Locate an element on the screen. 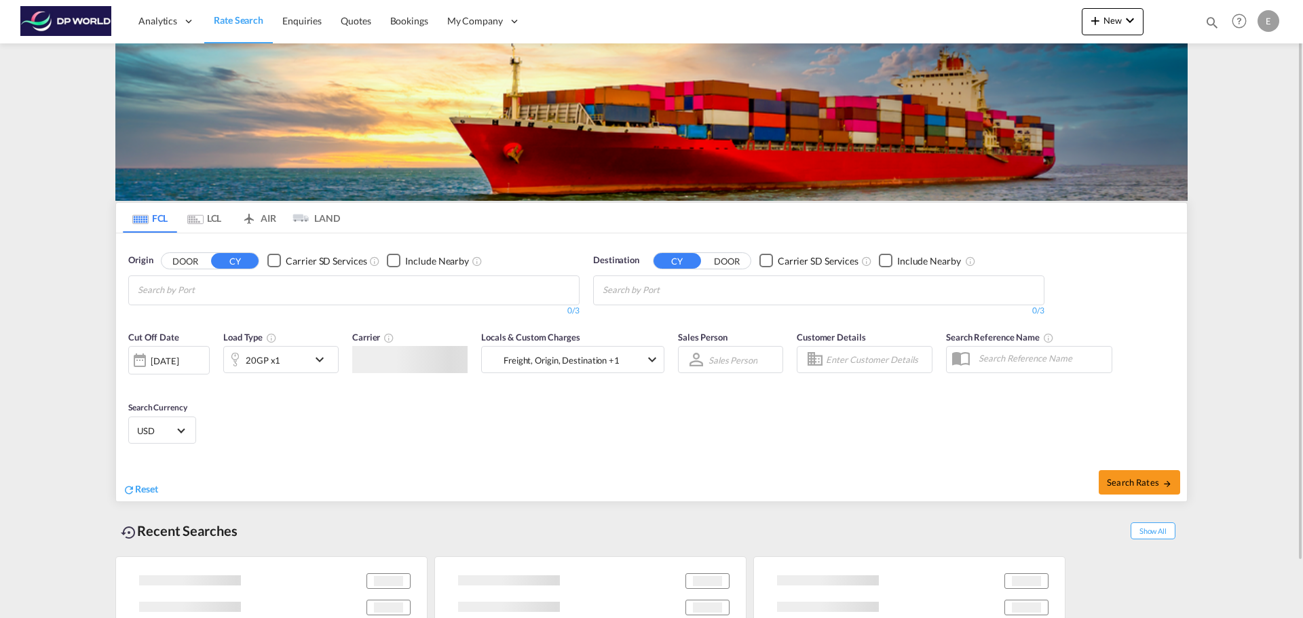 This screenshot has width=1303, height=618. span: Locals & Custom Charges is located at coordinates (531, 337).